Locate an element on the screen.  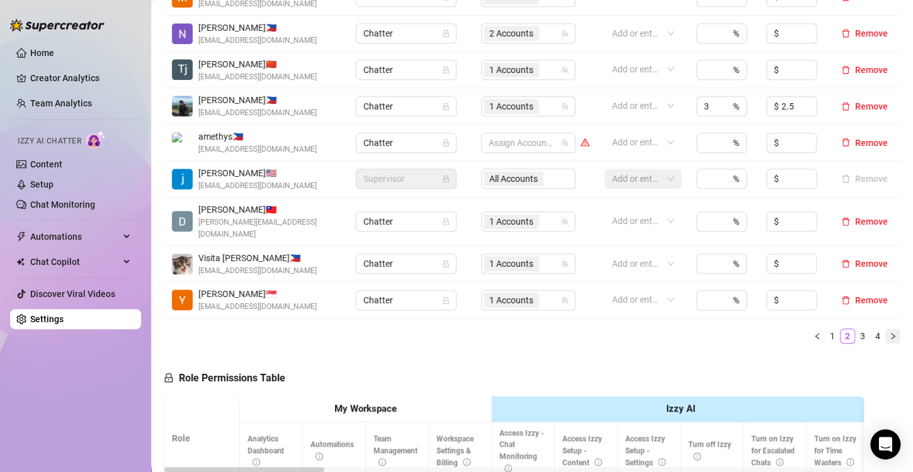
button: left is located at coordinates (817, 336).